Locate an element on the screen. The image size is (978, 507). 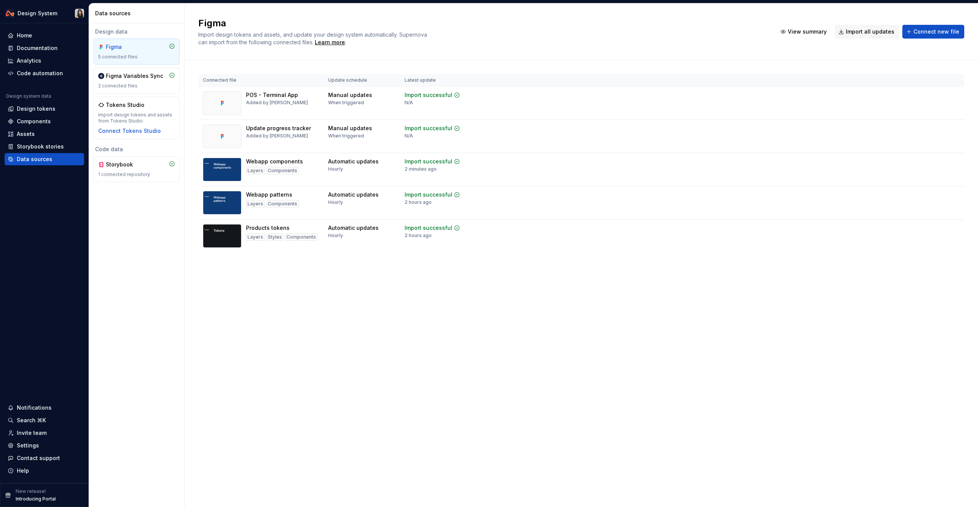
th: Update schedule is located at coordinates (362, 80).